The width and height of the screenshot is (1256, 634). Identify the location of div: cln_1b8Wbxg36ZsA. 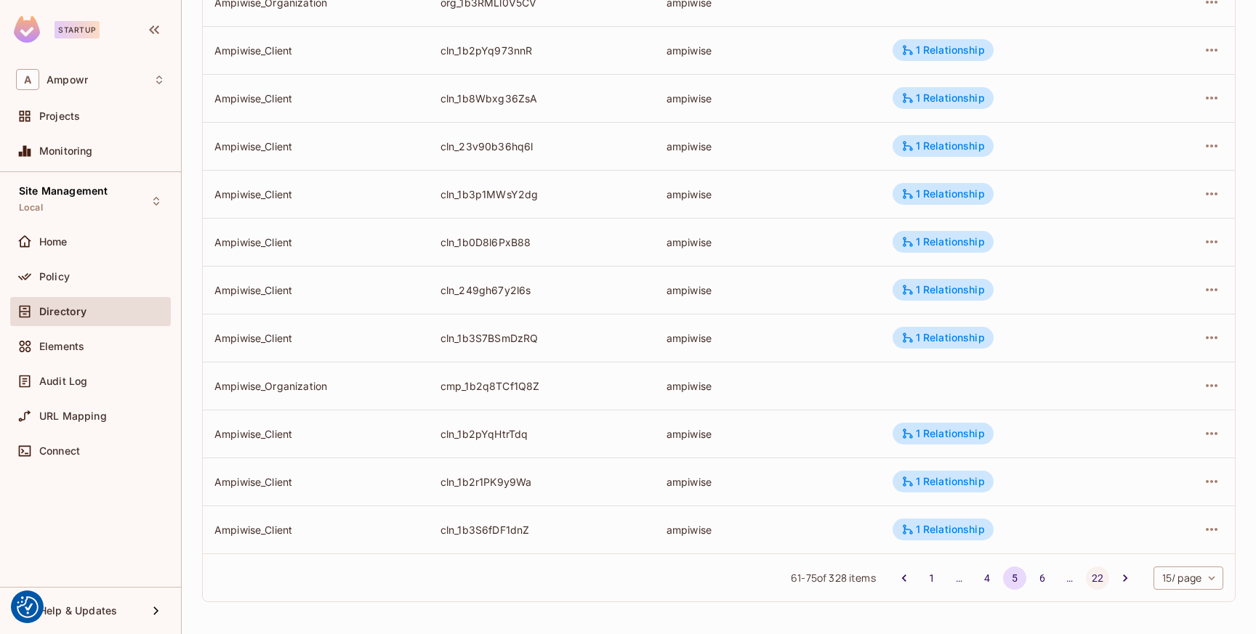
(541, 98).